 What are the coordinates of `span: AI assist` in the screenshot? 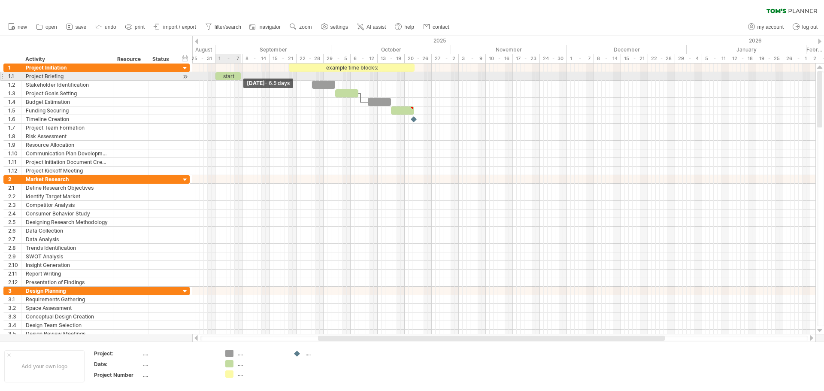 It's located at (376, 27).